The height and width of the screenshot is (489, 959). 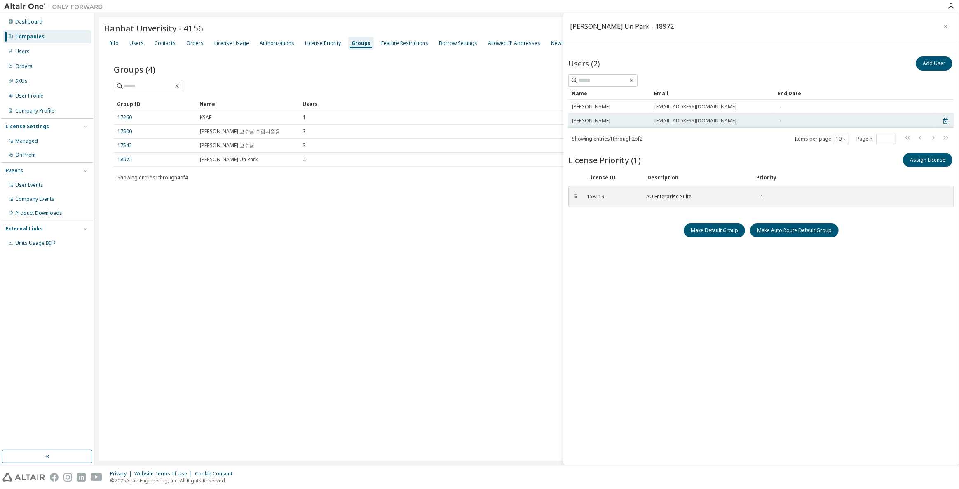 What do you see at coordinates (613, 178) in the screenshot?
I see `div: License ID` at bounding box center [613, 178].